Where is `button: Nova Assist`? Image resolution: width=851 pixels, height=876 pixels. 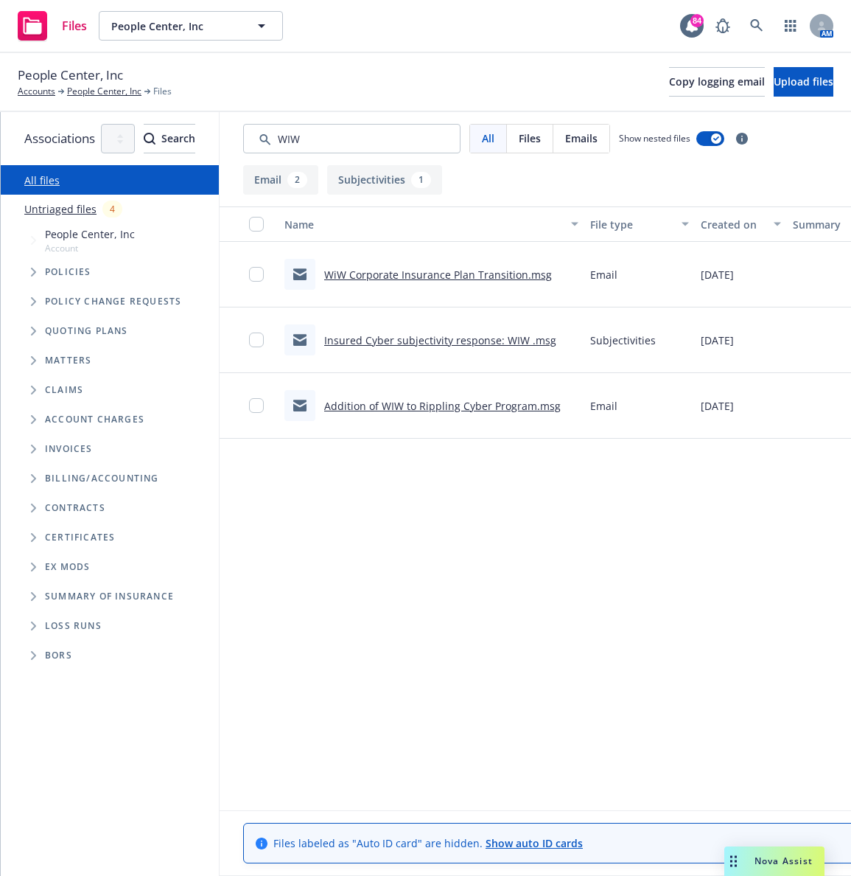 button: Nova Assist is located at coordinates (775, 861).